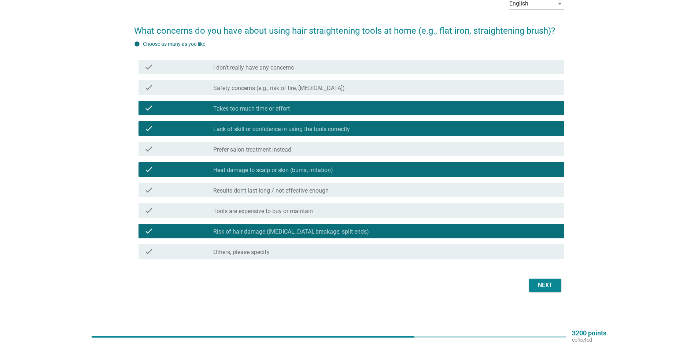 The height and width of the screenshot is (346, 698). I want to click on div: English, so click(518, 4).